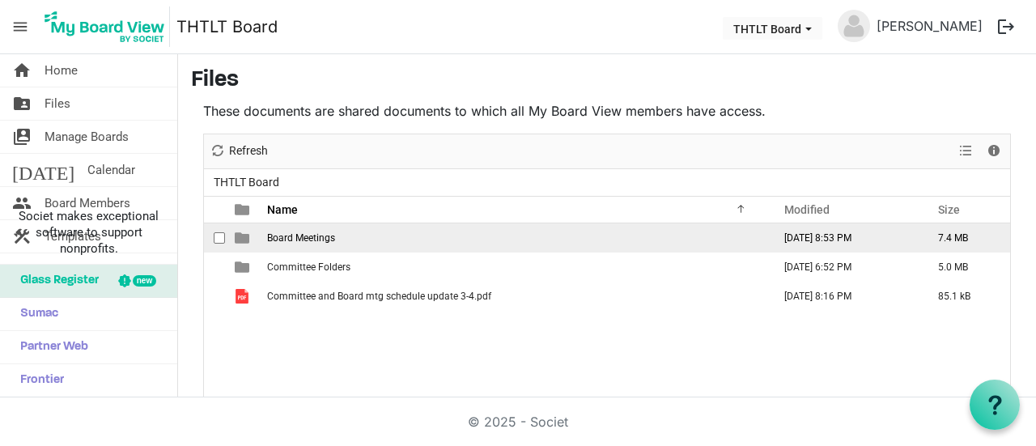 The height and width of the screenshot is (446, 1036). Describe the element at coordinates (246, 182) in the screenshot. I see `span: THTLT Board` at that location.